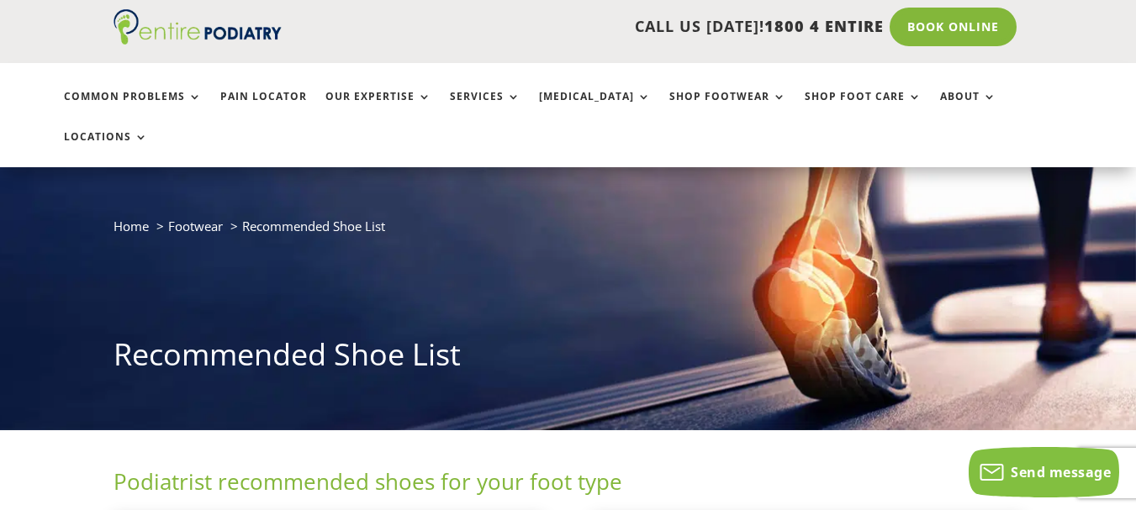 The image size is (1136, 510). I want to click on a: Home, so click(131, 226).